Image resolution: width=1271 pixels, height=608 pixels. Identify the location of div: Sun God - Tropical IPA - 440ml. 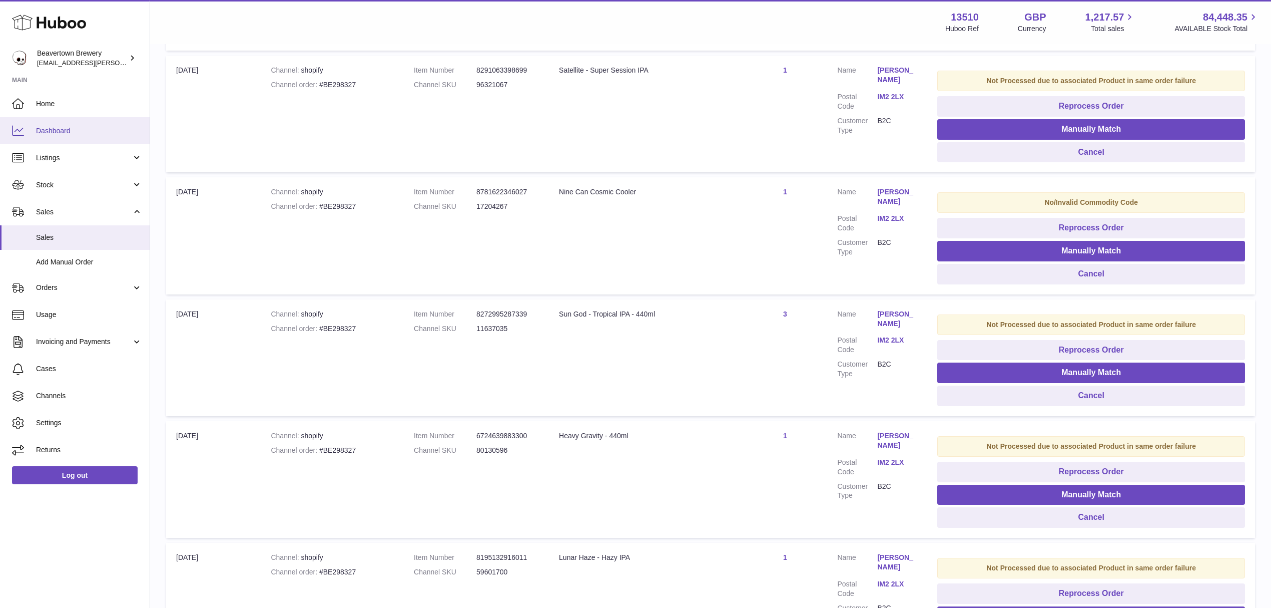
(646, 314).